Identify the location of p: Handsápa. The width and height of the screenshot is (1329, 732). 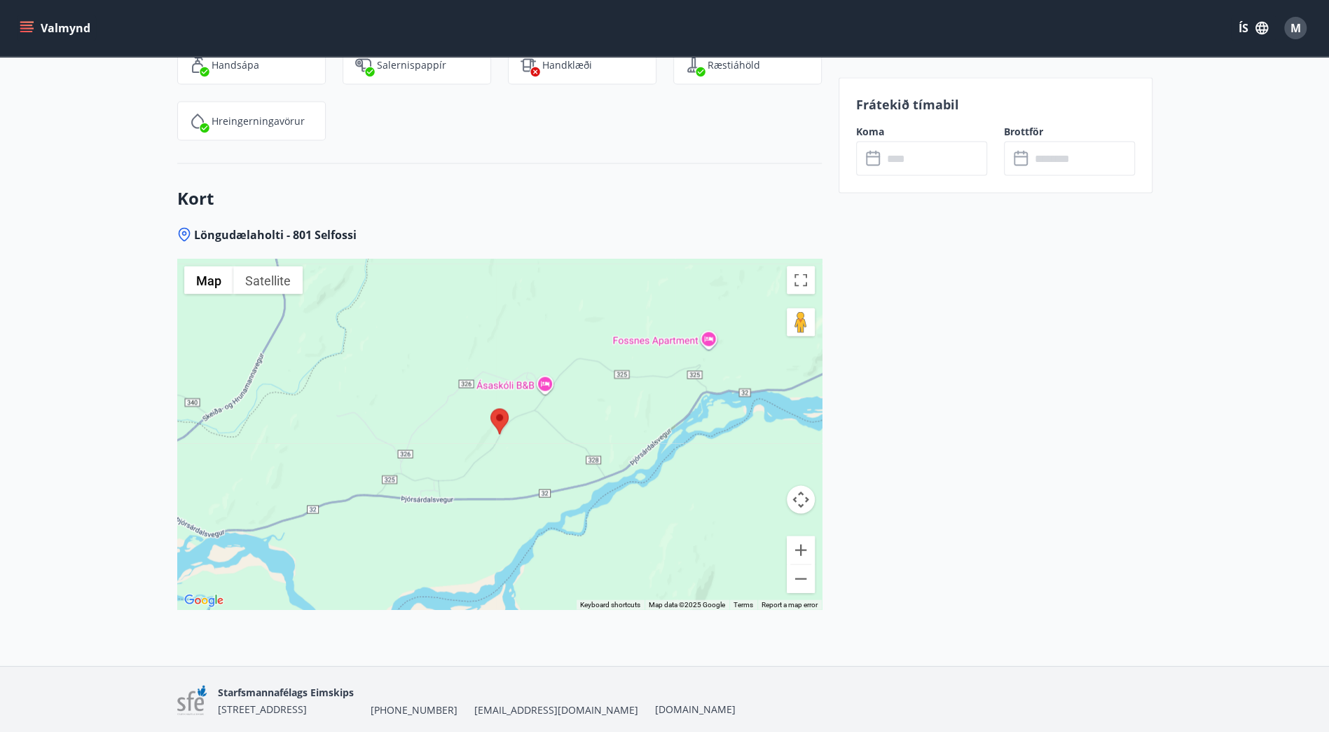
(235, 64).